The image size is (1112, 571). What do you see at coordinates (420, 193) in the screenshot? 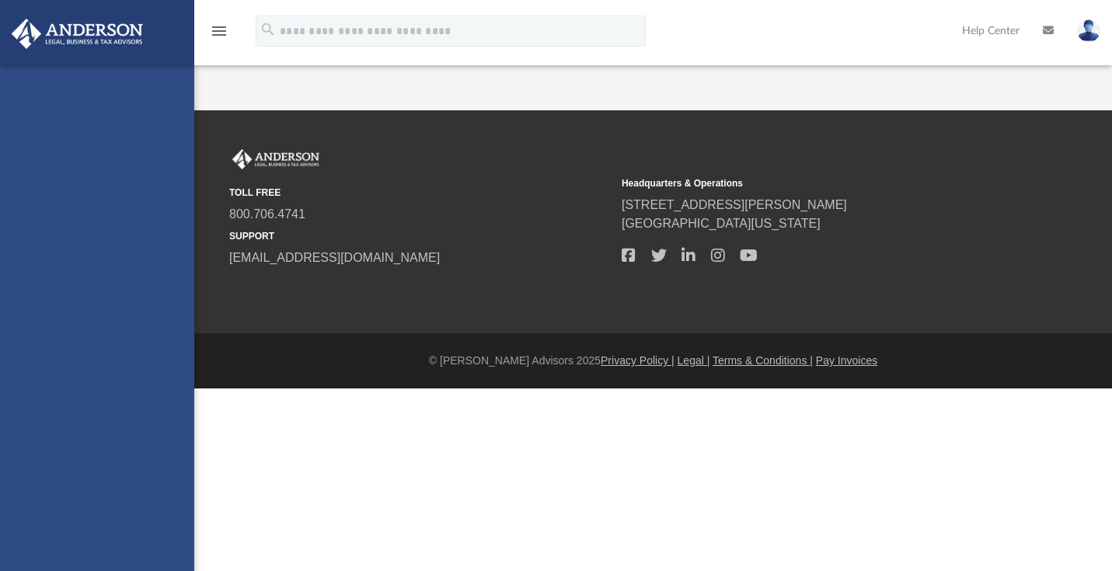
I see `small: TOLL FREE` at bounding box center [420, 193].